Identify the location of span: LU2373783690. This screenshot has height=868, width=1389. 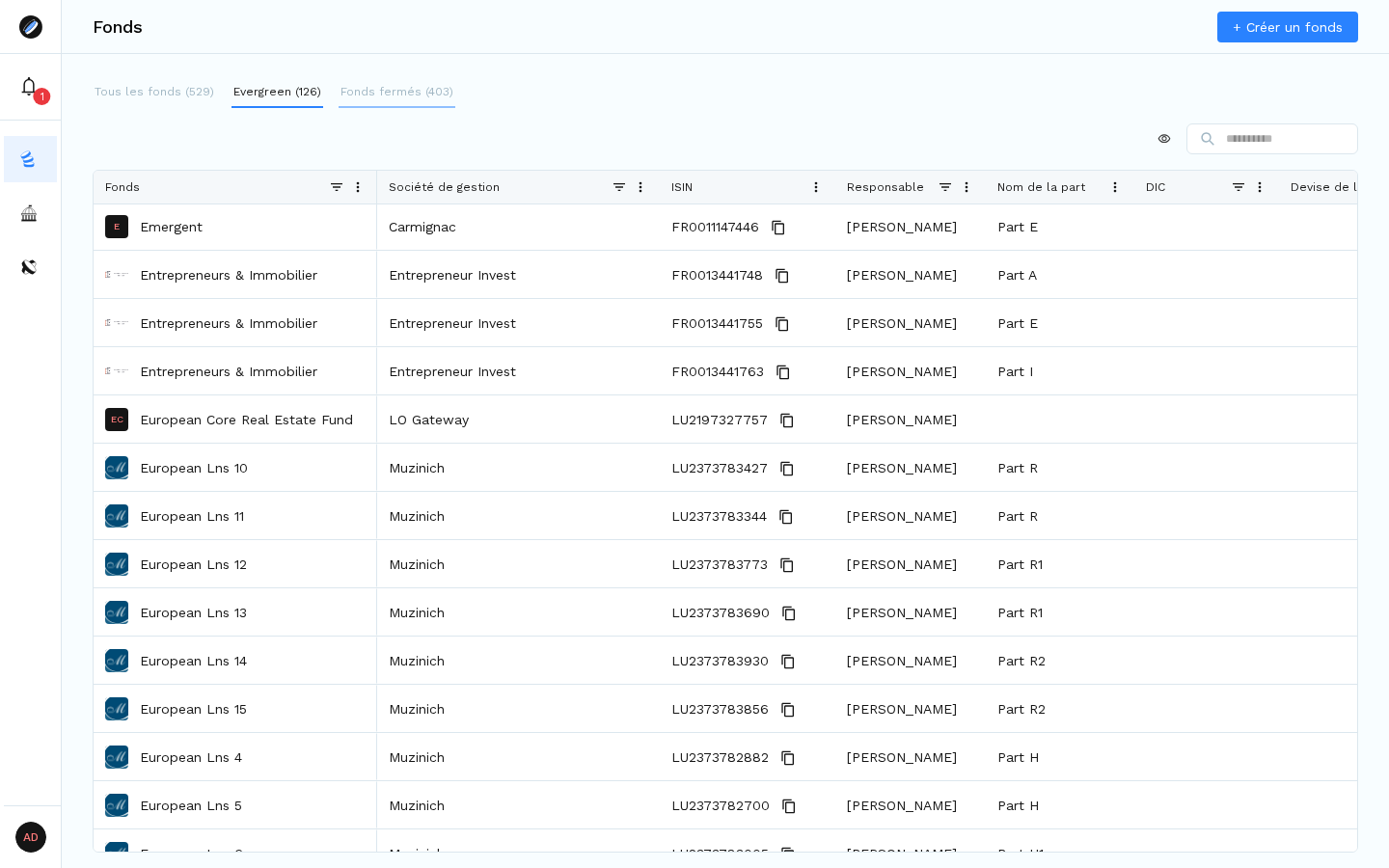
(721, 612).